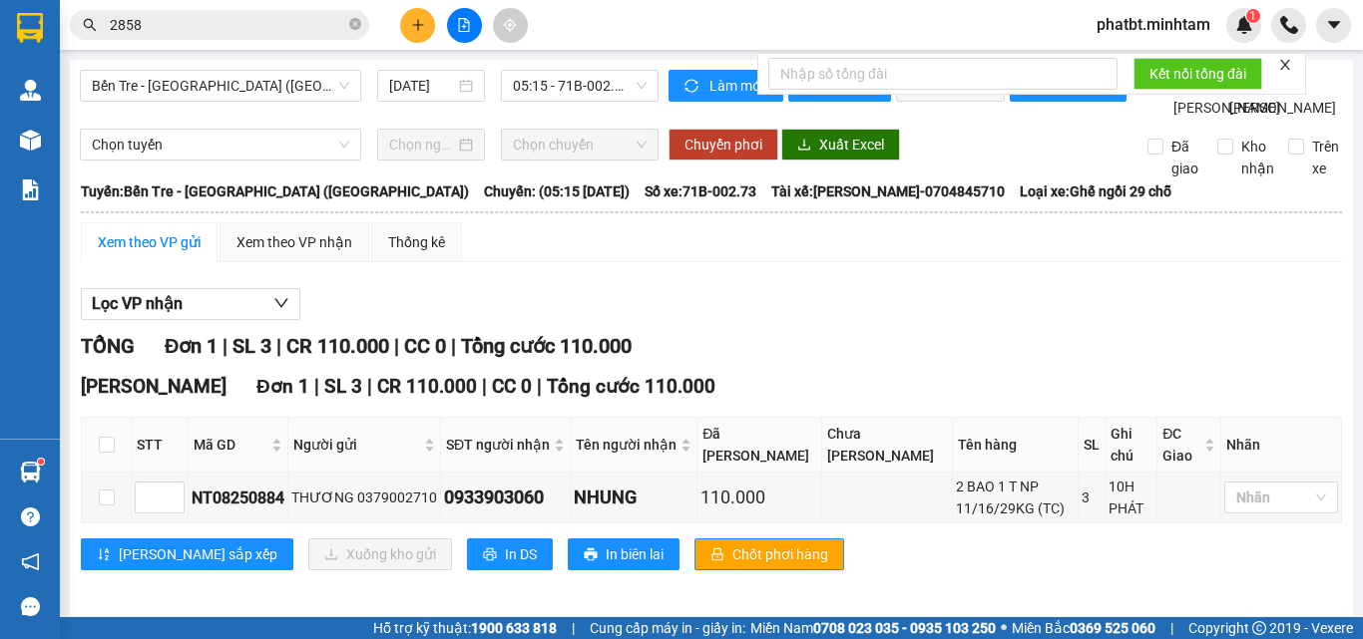 This screenshot has width=1363, height=639. What do you see at coordinates (464, 25) in the screenshot?
I see `button: file-add` at bounding box center [464, 25].